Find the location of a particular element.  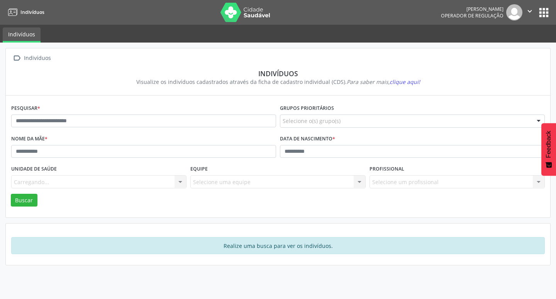

label: Grupos prioritários is located at coordinates (307, 108).